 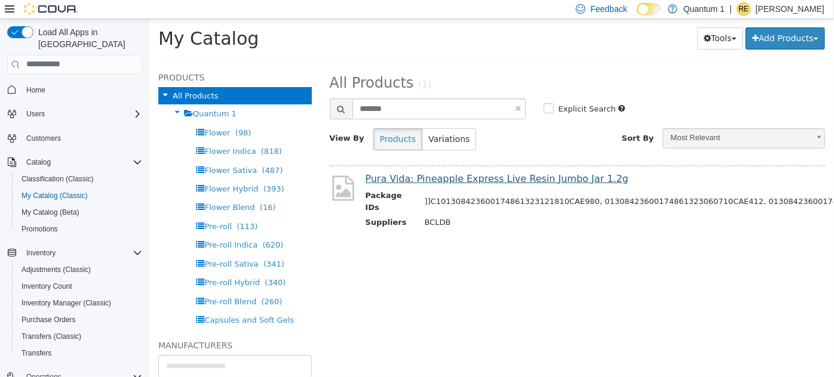 What do you see at coordinates (36, 353) in the screenshot?
I see `a: Transfers` at bounding box center [36, 353].